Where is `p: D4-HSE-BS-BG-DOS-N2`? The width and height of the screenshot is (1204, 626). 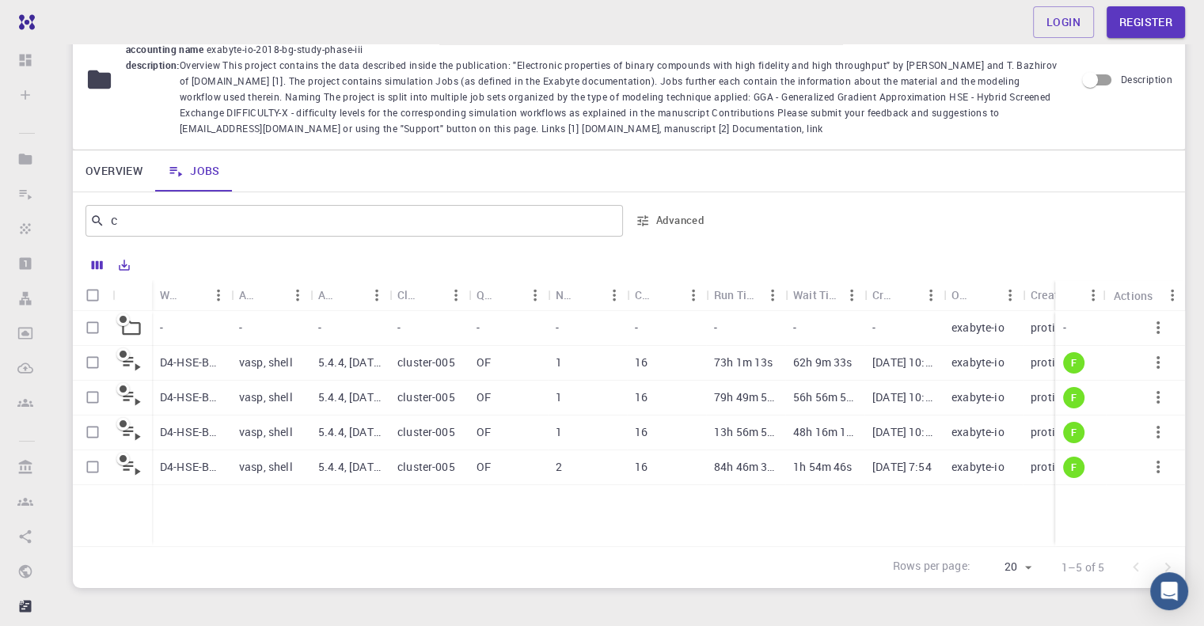
p: D4-HSE-BS-BG-DOS-N2 is located at coordinates (192, 467).